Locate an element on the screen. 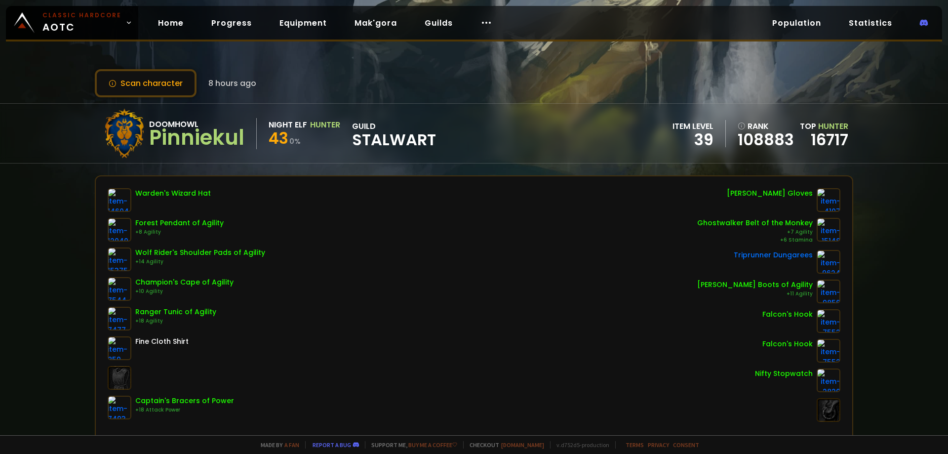  div: Top is located at coordinates (824, 126).